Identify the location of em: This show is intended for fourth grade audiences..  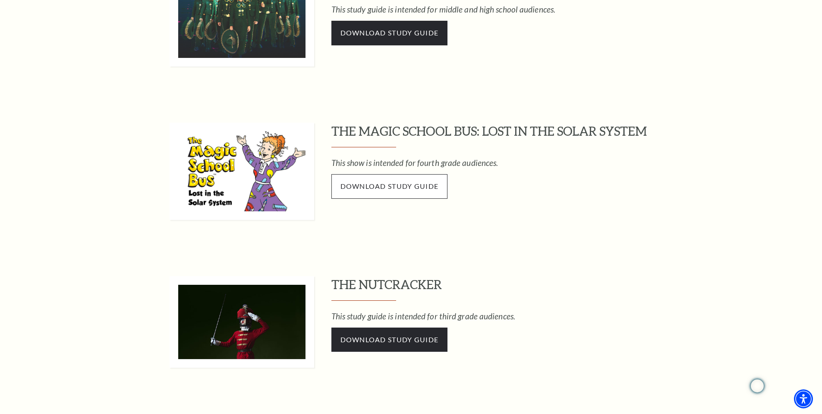
(415, 162).